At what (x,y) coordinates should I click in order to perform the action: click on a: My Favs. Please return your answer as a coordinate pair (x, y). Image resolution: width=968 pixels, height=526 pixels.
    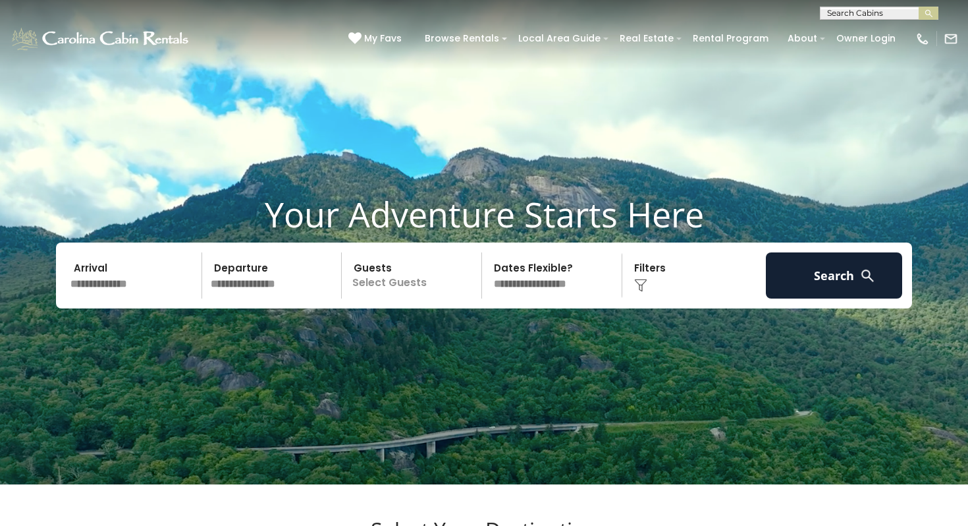
    Looking at the image, I should click on (377, 39).